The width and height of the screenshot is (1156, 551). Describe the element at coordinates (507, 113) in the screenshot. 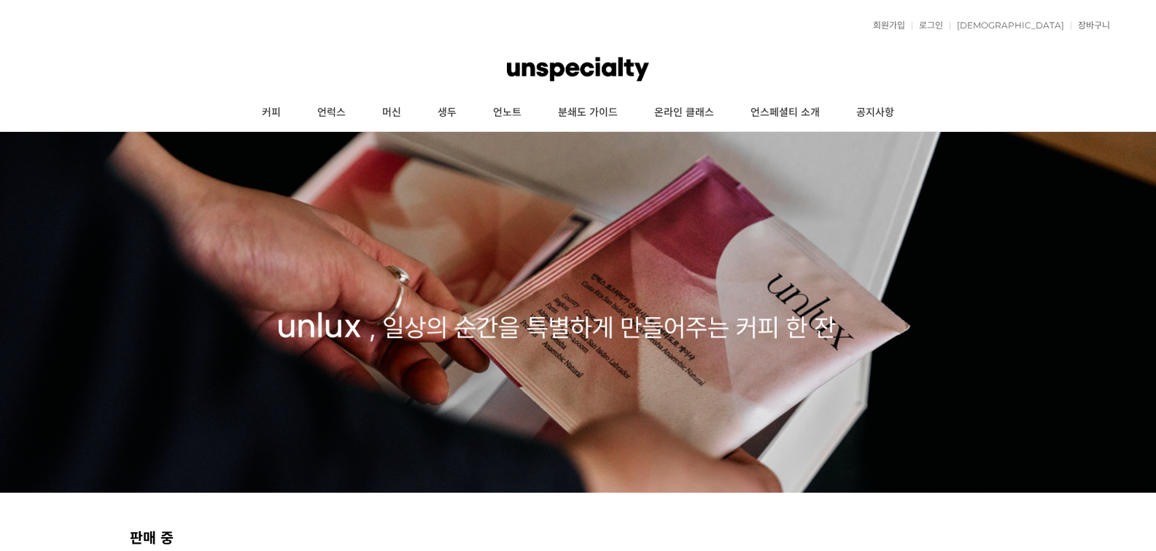

I see `a: 언노트` at that location.